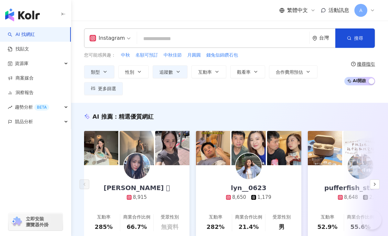 The height and width of the screenshot is (236, 388). Describe the element at coordinates (173, 55) in the screenshot. I see `button: 中秋佳節` at that location.